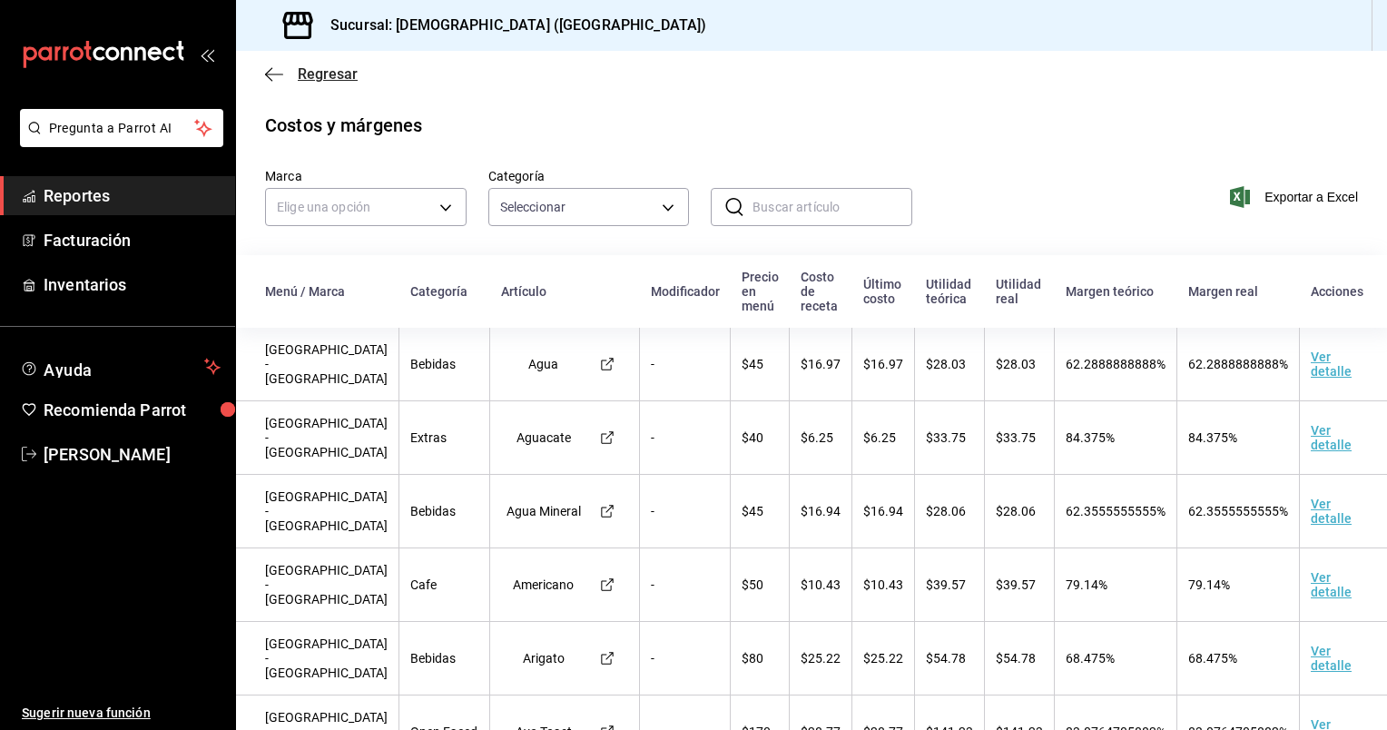  I want to click on div: Aguacate, so click(543, 438).